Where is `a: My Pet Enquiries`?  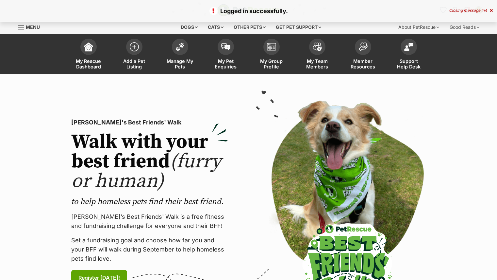 a: My Pet Enquiries is located at coordinates (226, 55).